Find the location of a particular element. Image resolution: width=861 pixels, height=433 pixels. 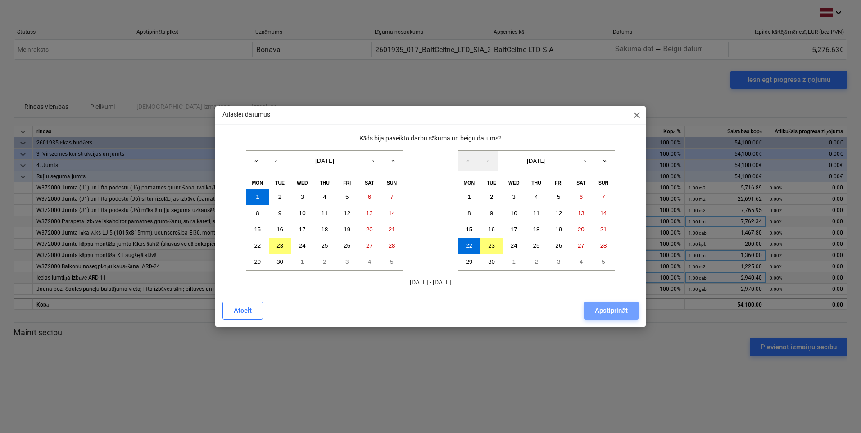

abbr: September 2, 2025 is located at coordinates (491, 197).